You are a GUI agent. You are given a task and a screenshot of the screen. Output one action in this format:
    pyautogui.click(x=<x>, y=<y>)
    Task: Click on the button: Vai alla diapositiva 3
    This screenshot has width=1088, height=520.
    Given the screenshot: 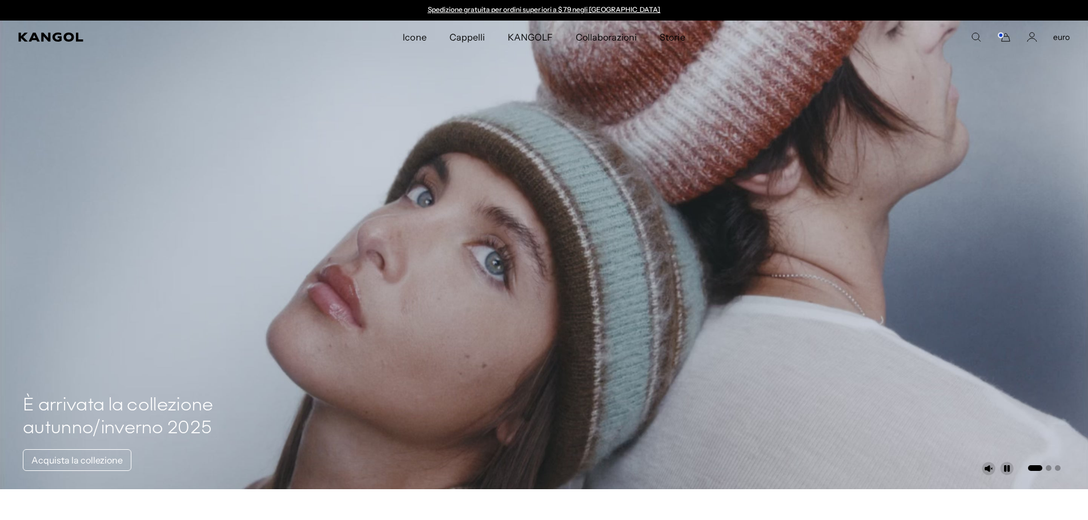 What is the action you would take?
    pyautogui.click(x=1058, y=468)
    